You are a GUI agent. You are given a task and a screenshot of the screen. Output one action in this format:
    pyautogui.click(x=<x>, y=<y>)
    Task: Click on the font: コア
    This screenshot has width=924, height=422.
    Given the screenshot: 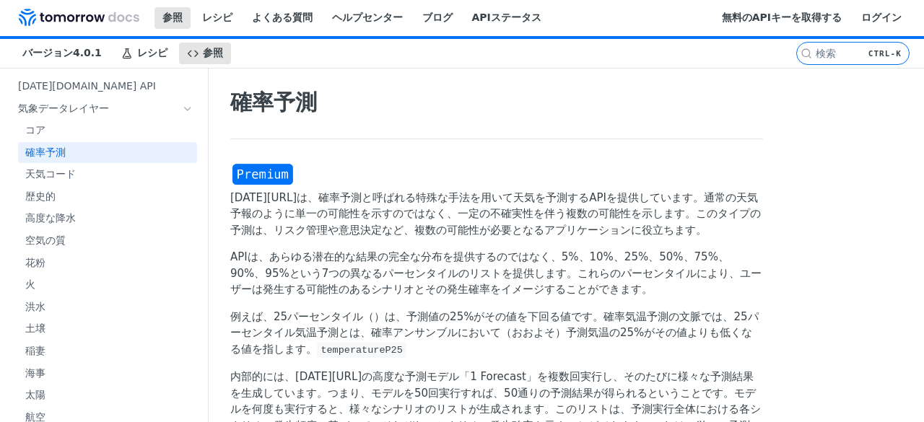 What is the action you would take?
    pyautogui.click(x=35, y=130)
    